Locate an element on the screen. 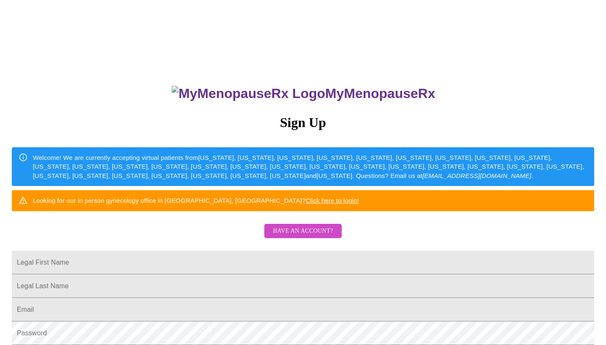  span: Have an account? is located at coordinates (303, 231).